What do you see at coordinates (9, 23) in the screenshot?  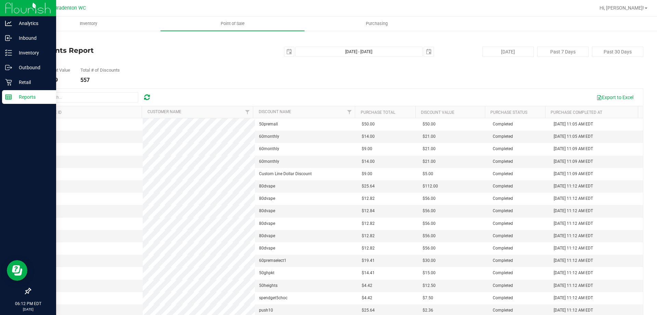 I see `inline-svg: Analytics` at bounding box center [9, 23].